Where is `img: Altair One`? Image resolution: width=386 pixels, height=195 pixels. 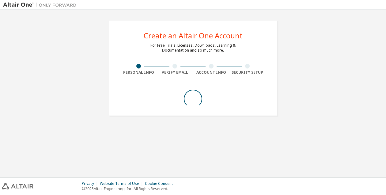 img: Altair One is located at coordinates (41, 5).